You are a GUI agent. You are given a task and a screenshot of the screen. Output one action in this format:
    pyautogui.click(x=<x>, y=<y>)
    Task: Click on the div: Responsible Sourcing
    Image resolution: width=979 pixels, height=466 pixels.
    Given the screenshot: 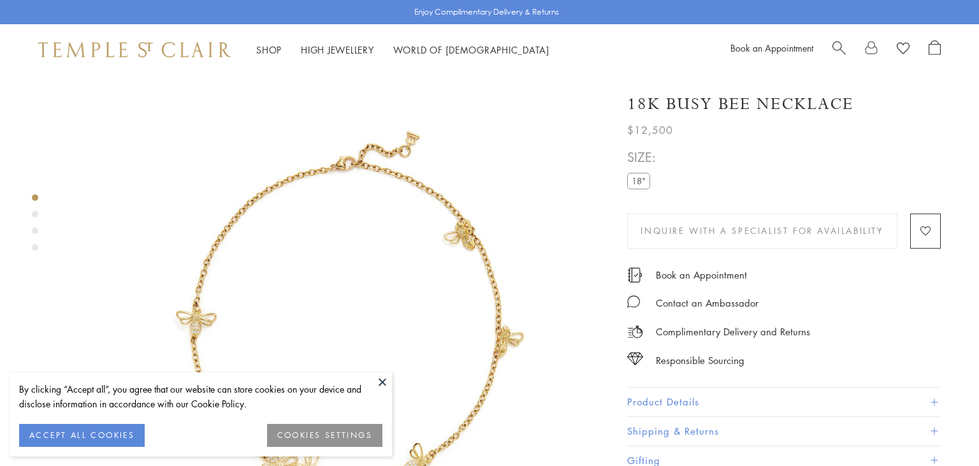 What is the action you would take?
    pyautogui.click(x=700, y=360)
    